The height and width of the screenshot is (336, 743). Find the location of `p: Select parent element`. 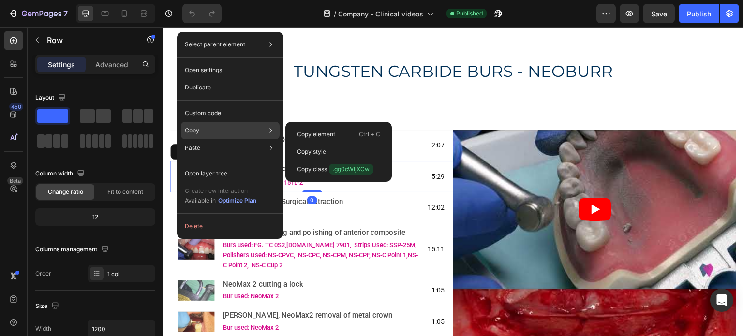

p: Select parent element is located at coordinates (215, 45).